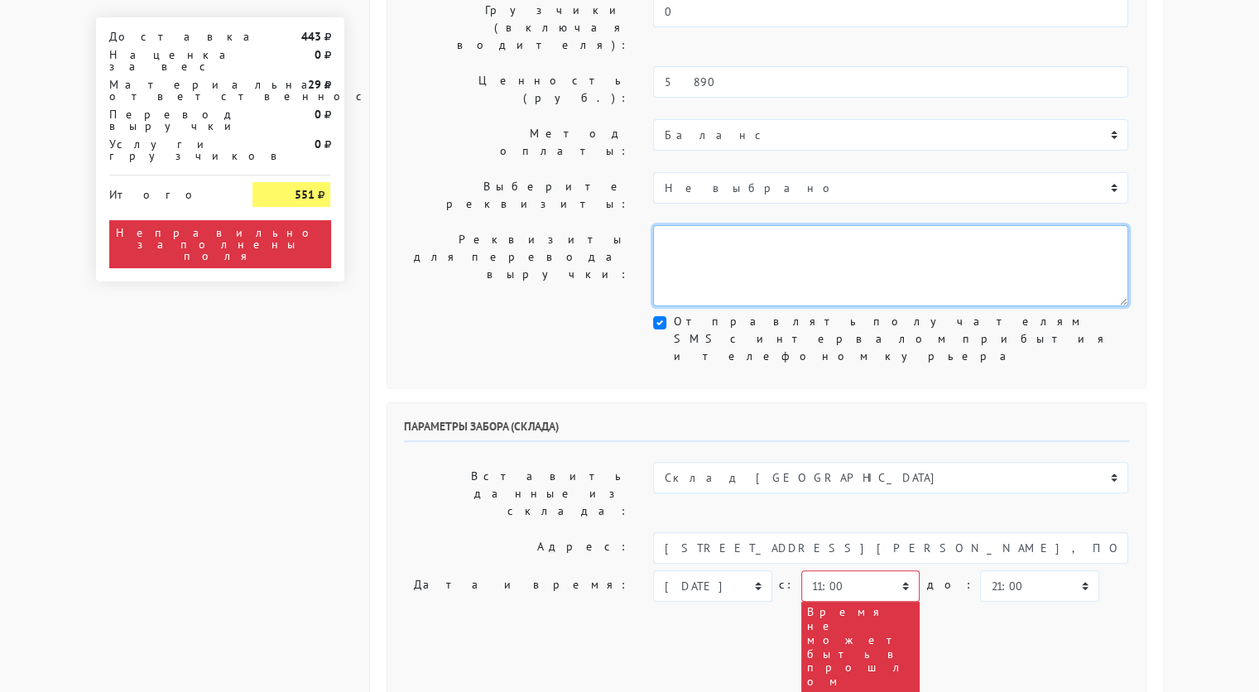 This screenshot has height=692, width=1259. I want to click on label: Ценность (руб.):, so click(516, 89).